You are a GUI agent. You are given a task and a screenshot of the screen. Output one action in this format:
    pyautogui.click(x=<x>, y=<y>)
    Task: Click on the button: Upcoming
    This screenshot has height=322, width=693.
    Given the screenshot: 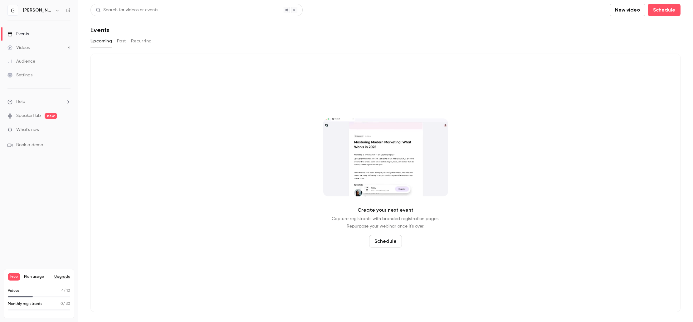 What is the action you would take?
    pyautogui.click(x=101, y=41)
    